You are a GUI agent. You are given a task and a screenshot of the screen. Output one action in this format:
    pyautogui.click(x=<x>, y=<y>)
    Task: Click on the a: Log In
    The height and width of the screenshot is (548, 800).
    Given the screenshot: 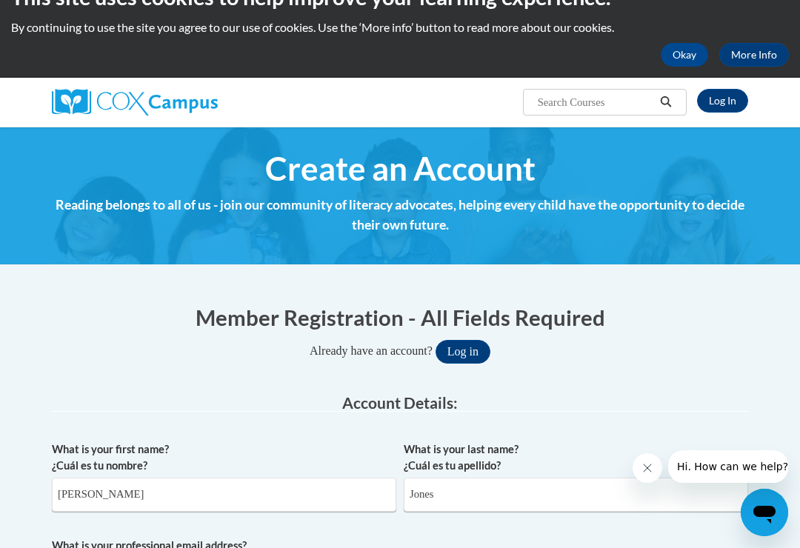 What is the action you would take?
    pyautogui.click(x=723, y=101)
    